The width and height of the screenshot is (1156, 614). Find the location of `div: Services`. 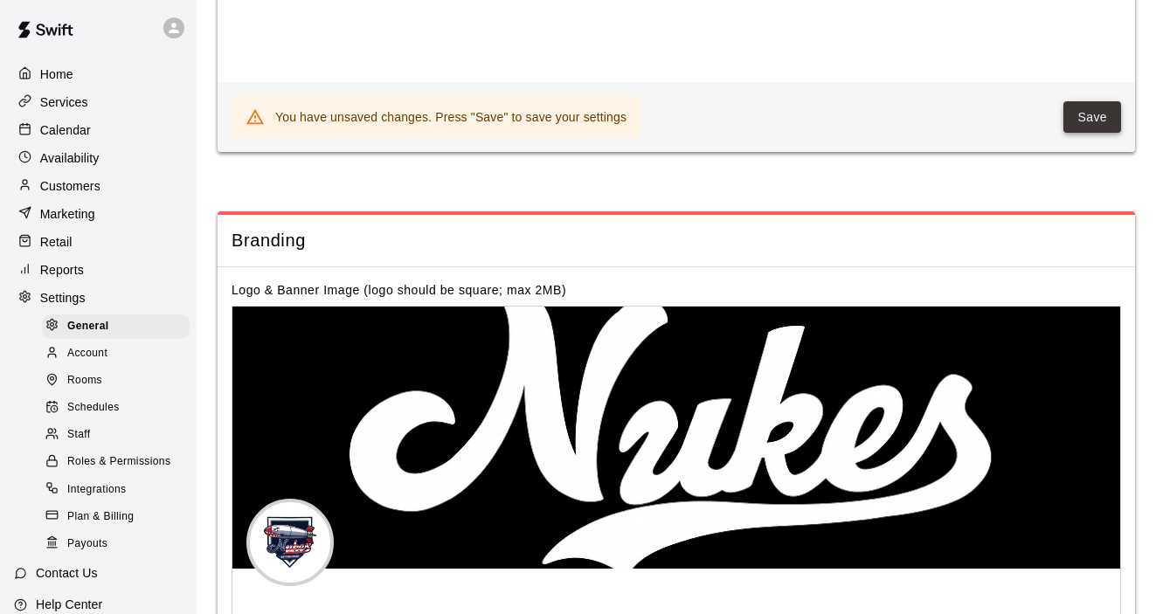

div: Services is located at coordinates (98, 102).